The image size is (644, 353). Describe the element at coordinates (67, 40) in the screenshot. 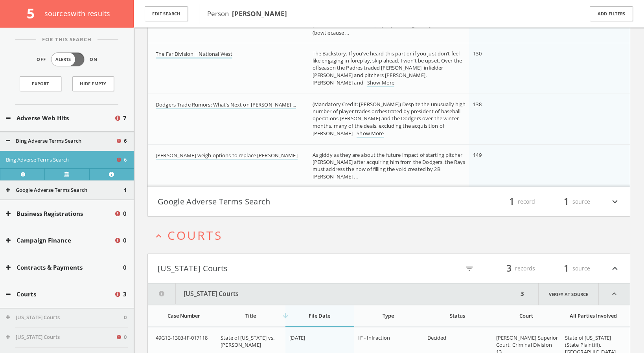

I see `span: For This Search` at that location.